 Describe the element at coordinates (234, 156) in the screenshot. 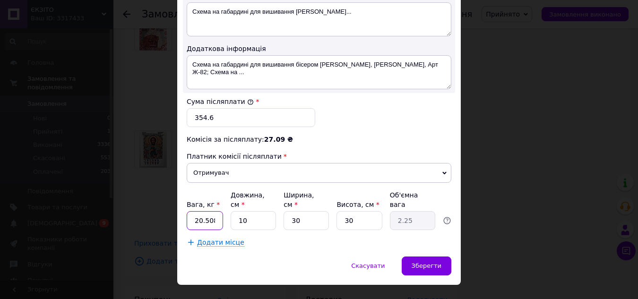

I see `span: Платник комісії післяплати` at that location.